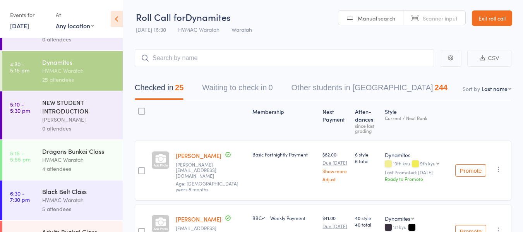 The width and height of the screenshot is (523, 232). Describe the element at coordinates (441, 87) in the screenshot. I see `div: 244` at that location.